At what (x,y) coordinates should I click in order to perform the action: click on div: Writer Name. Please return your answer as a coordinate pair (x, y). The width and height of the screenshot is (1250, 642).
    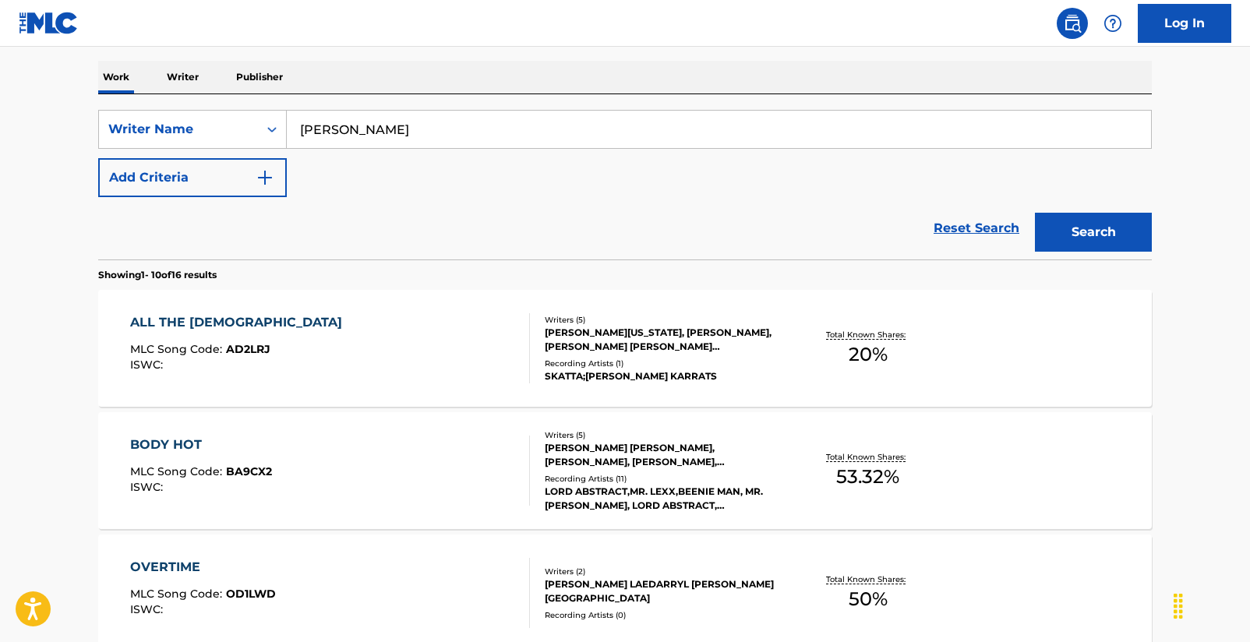
    Looking at the image, I should click on (178, 129).